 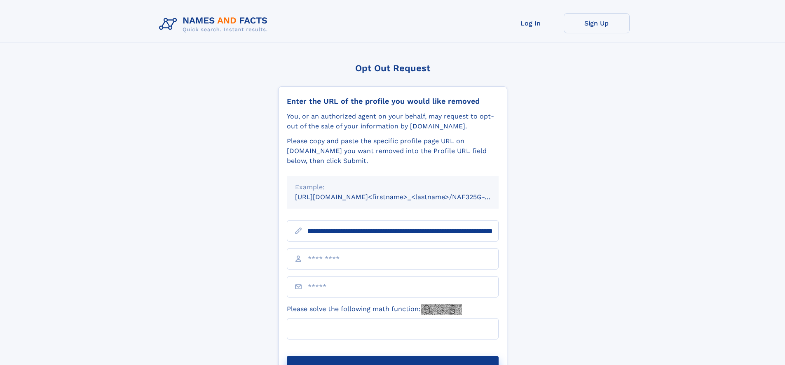 I want to click on div: Opt Out Request, so click(x=393, y=68).